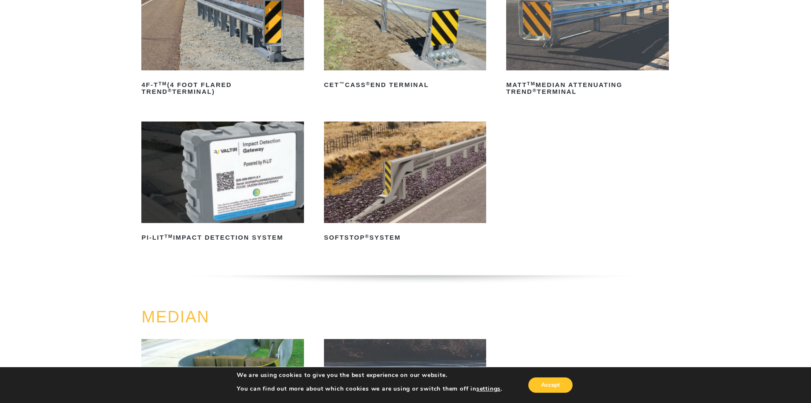 The height and width of the screenshot is (403, 811). What do you see at coordinates (370, 375) in the screenshot?
I see `p: We are using cookies to give you the best experience on our website.` at bounding box center [370, 375].